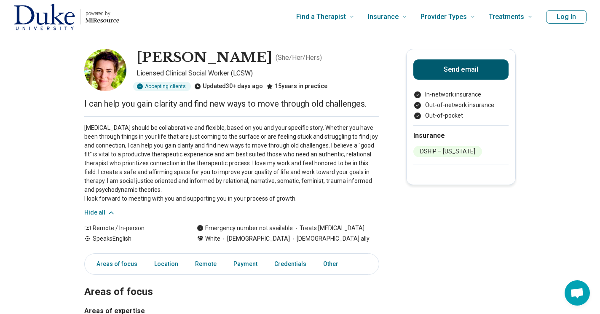 Image resolution: width=600 pixels, height=314 pixels. I want to click on li: Out-of-pocket, so click(461, 115).